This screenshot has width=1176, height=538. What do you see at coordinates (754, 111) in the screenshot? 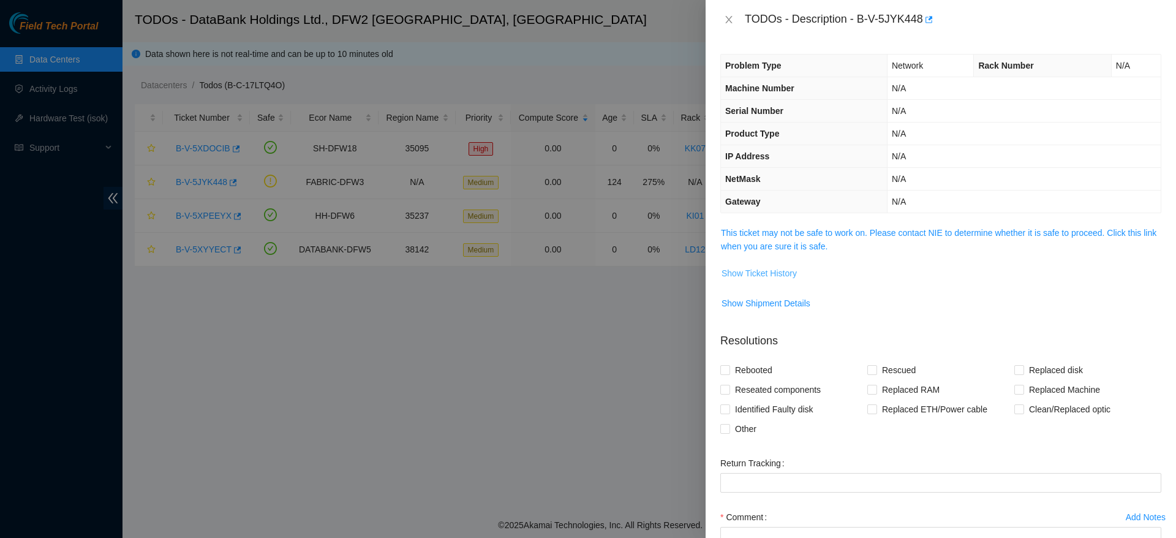
I see `span: Serial Number` at bounding box center [754, 111].